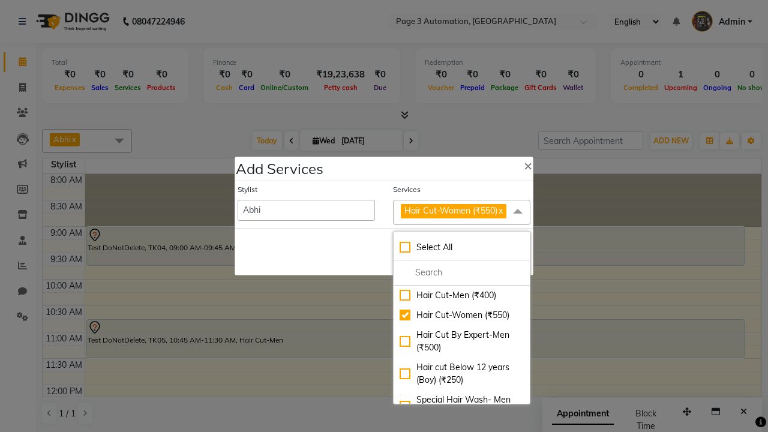 The image size is (768, 432). What do you see at coordinates (528, 165) in the screenshot?
I see `button: Close` at bounding box center [528, 165].